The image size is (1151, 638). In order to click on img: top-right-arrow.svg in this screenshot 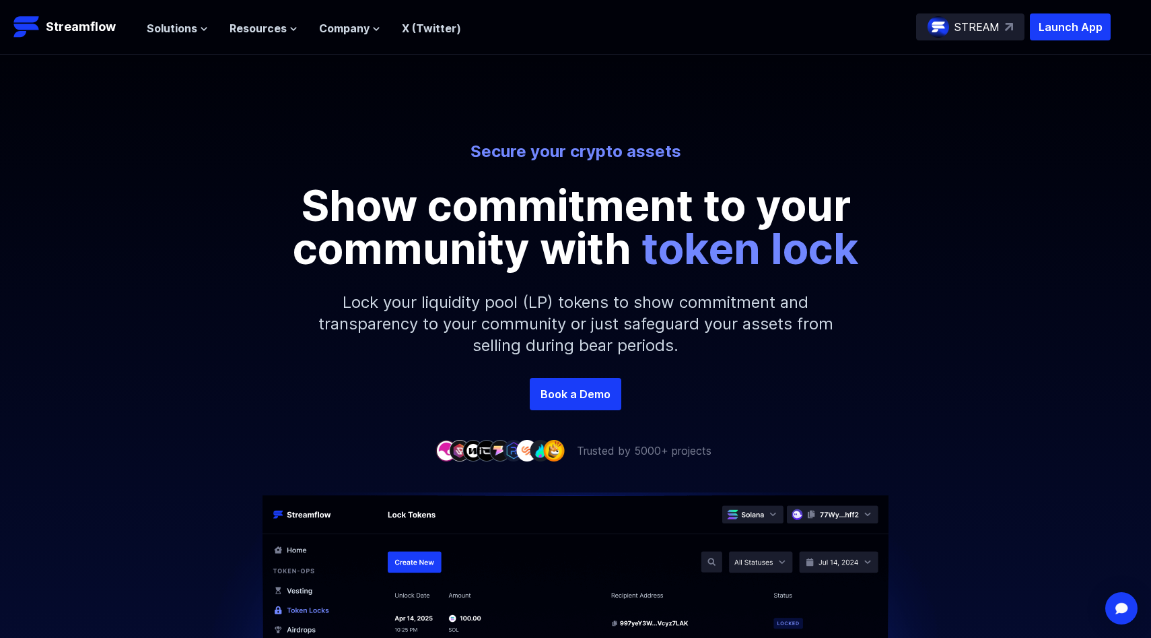, I will do `click(1009, 27)`.